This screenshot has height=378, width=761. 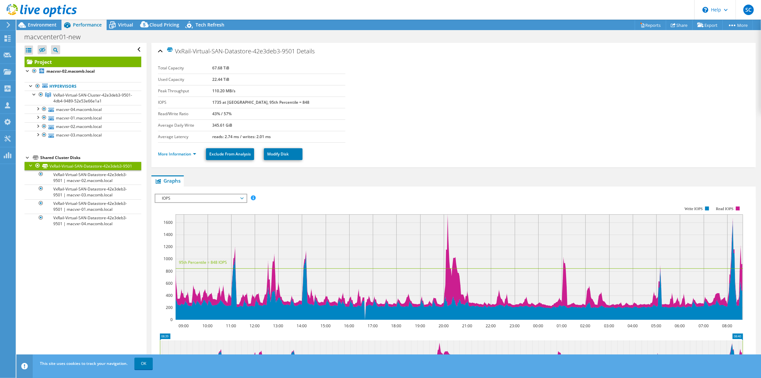 I want to click on text: 08:00, so click(x=727, y=325).